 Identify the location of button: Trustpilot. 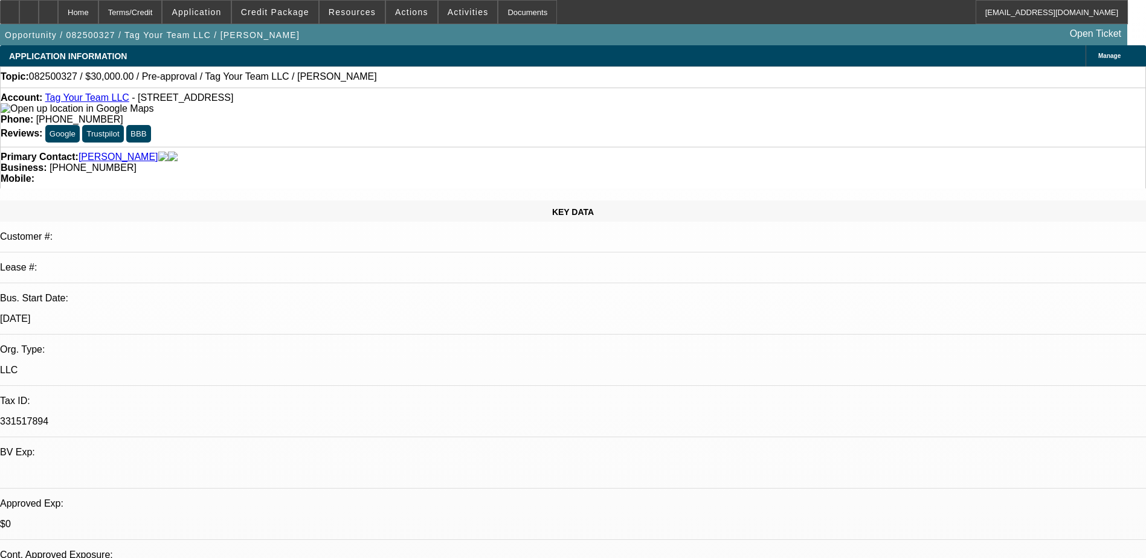
(103, 134).